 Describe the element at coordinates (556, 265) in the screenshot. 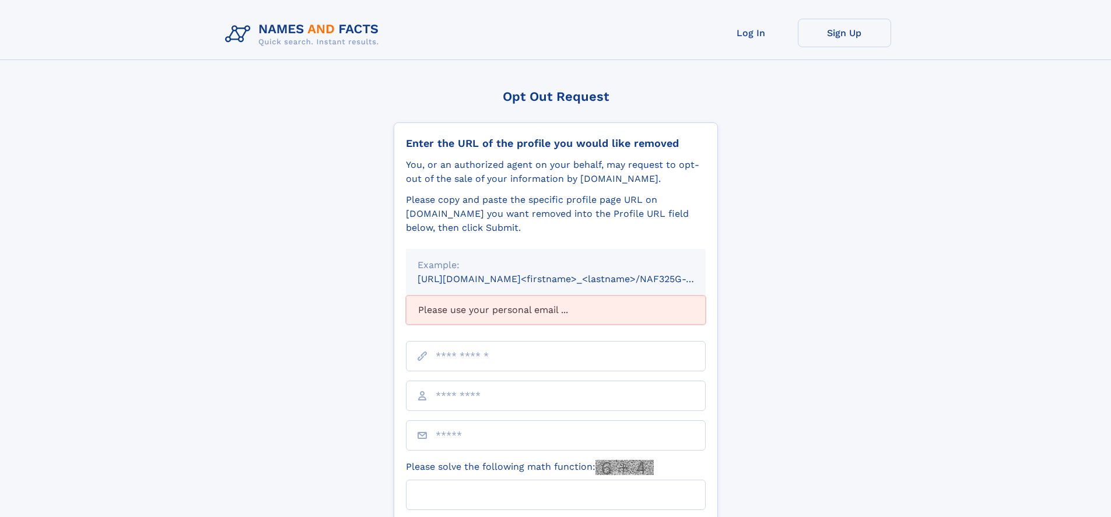

I see `div: Example:` at that location.